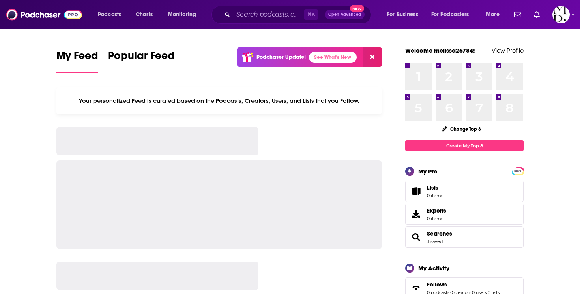  What do you see at coordinates (144, 15) in the screenshot?
I see `span: Charts` at bounding box center [144, 15].